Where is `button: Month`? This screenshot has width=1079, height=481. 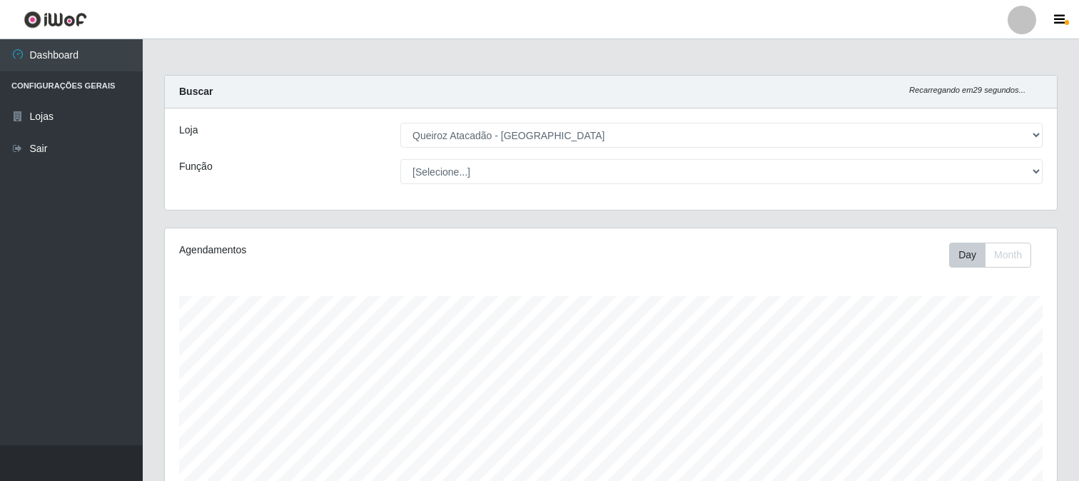
button: Month is located at coordinates (1007, 255).